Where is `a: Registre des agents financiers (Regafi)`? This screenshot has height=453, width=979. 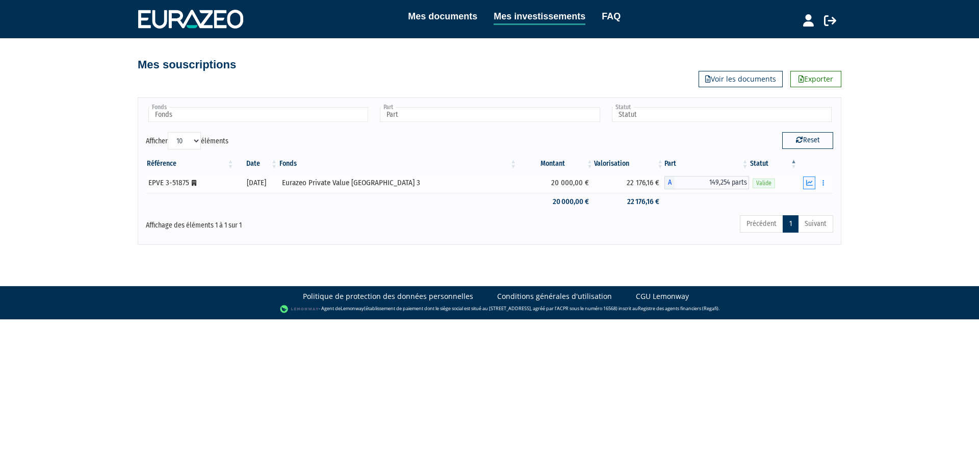
a: Registre des agents financiers (Regafi) is located at coordinates (678, 308).